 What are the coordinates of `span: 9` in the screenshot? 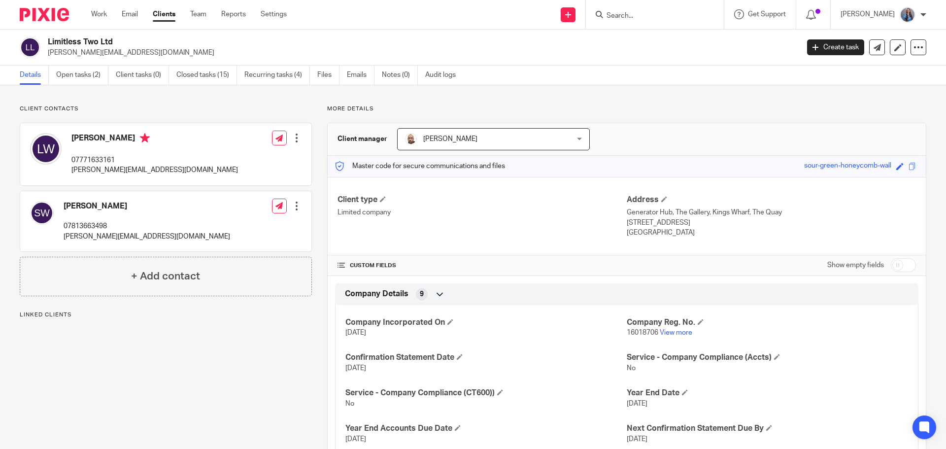 It's located at (422, 294).